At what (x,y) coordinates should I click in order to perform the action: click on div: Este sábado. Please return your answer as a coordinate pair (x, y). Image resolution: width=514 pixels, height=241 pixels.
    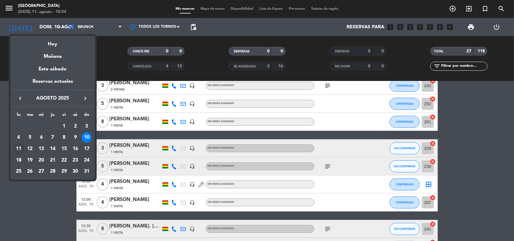
    Looking at the image, I should click on (53, 69).